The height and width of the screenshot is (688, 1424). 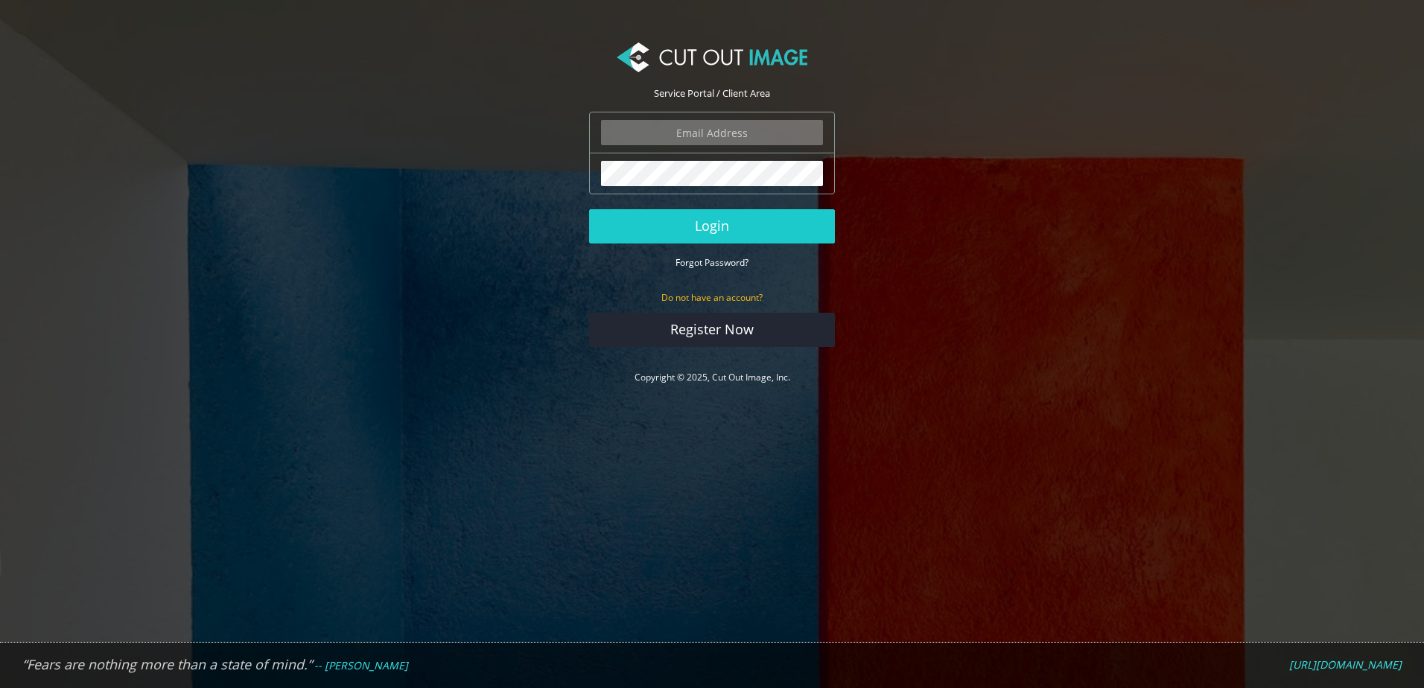 What do you see at coordinates (712, 93) in the screenshot?
I see `span: Service Portal / Client Area` at bounding box center [712, 93].